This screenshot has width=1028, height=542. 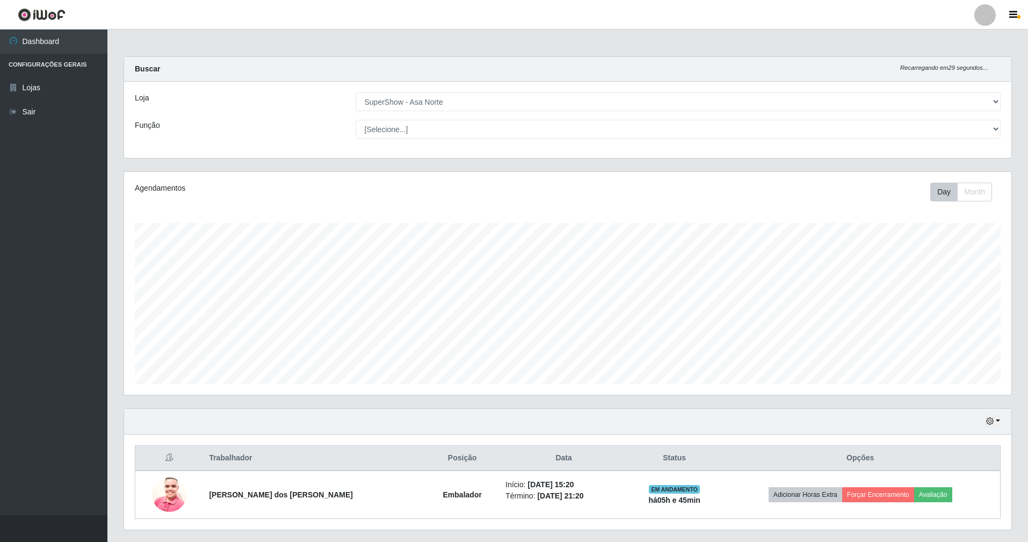 I want to click on img: CoreUI Logo, so click(x=41, y=15).